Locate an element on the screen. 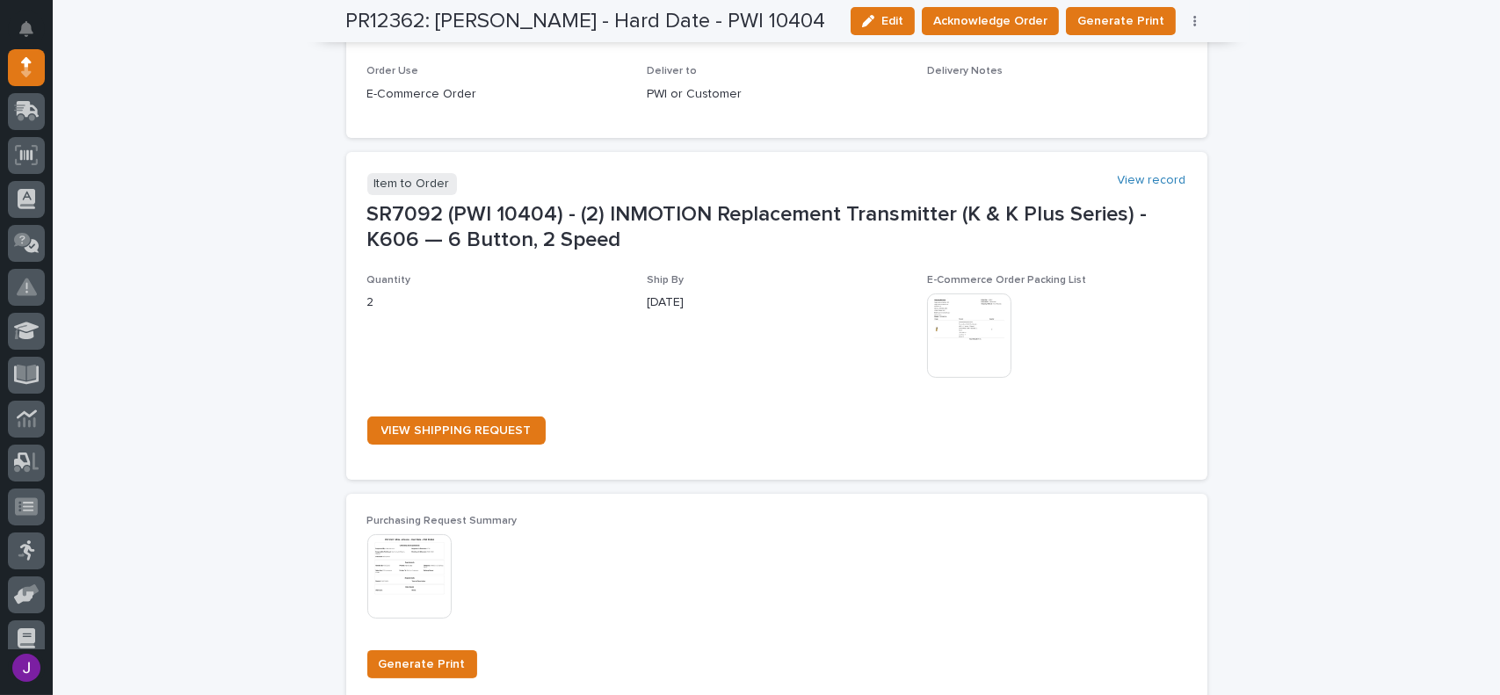 This screenshot has width=1500, height=695. p: SR7092 (PWI 10404) - (2) INMOTION Replacement Transmitter (K & K Plus Series) - K606 — 6 Button, ... is located at coordinates (777, 228).